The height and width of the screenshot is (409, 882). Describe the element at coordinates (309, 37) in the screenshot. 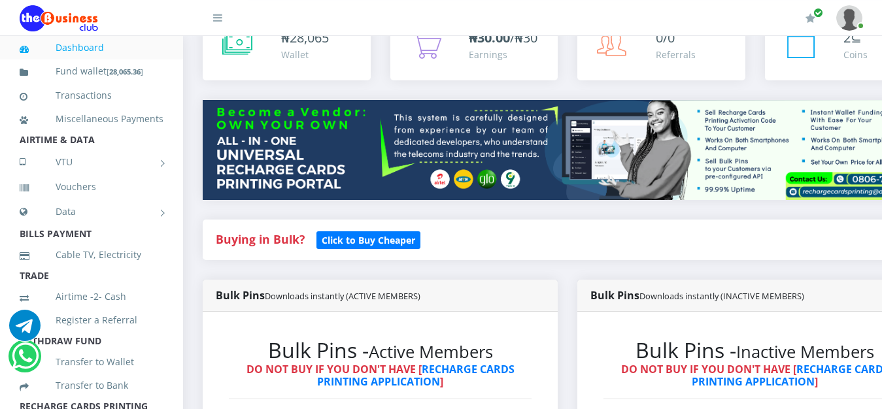

I see `span: 28,065` at that location.